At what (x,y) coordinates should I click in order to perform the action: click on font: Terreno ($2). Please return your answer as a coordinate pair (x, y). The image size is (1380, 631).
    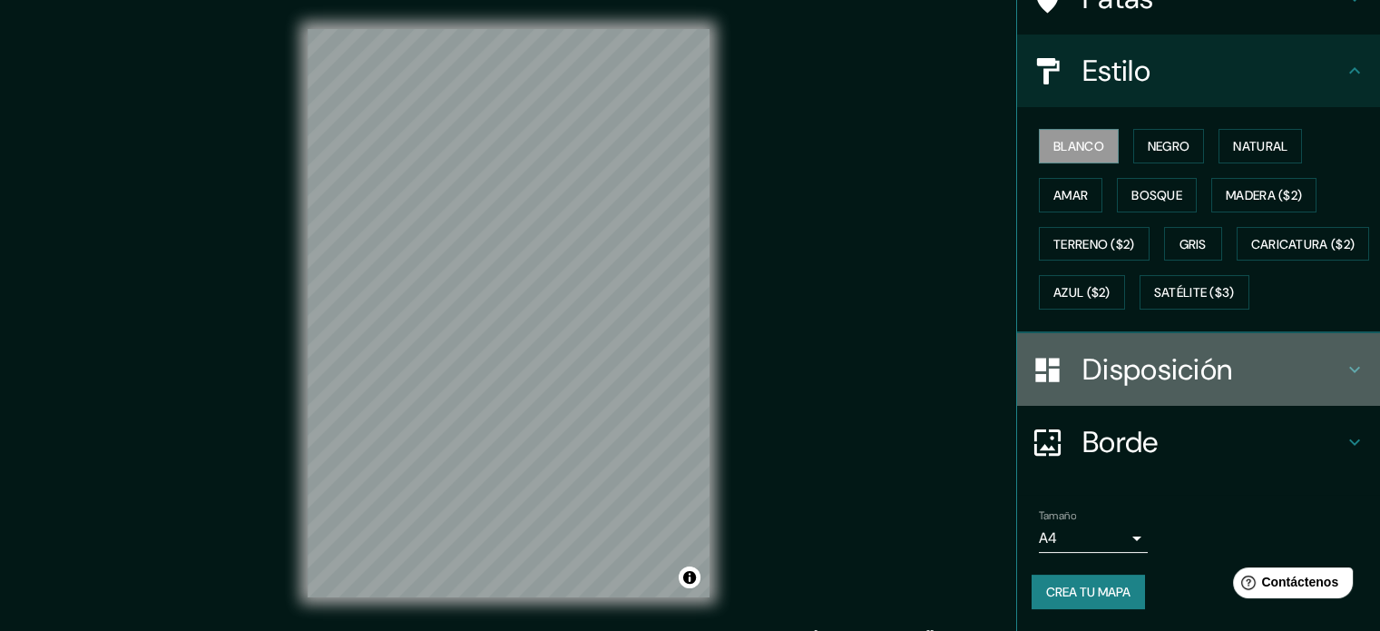
    Looking at the image, I should click on (1095, 244).